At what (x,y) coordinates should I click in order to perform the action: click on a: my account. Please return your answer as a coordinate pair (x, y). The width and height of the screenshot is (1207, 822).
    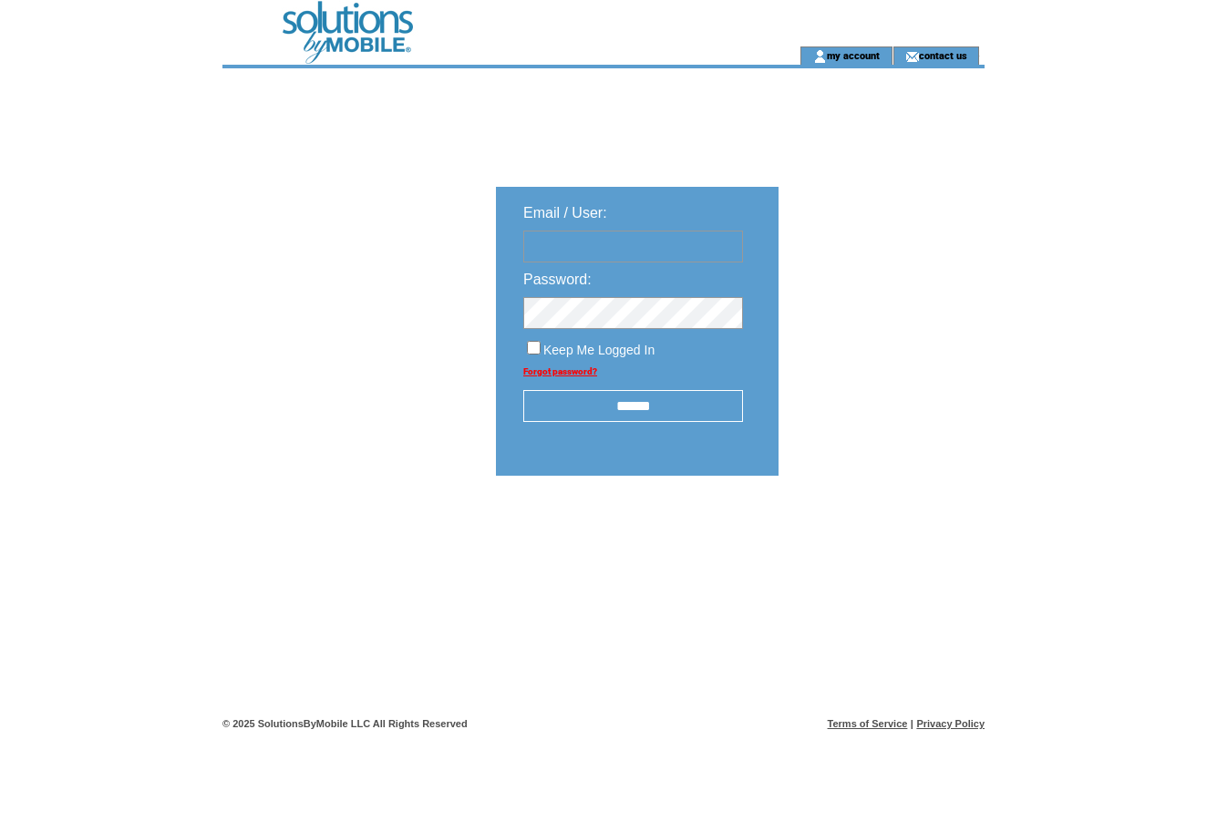
    Looking at the image, I should click on (853, 55).